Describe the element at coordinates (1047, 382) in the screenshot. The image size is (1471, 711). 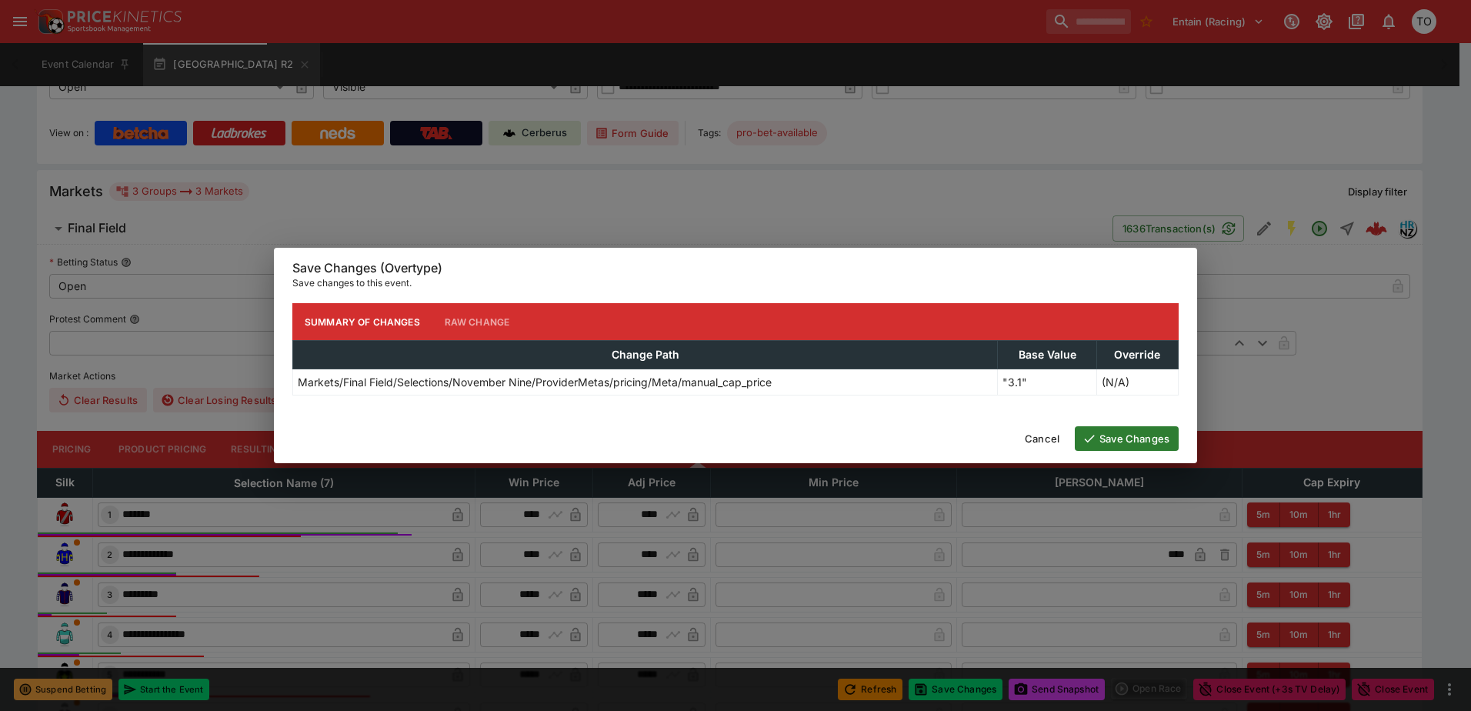
I see `td: "3.1"` at that location.